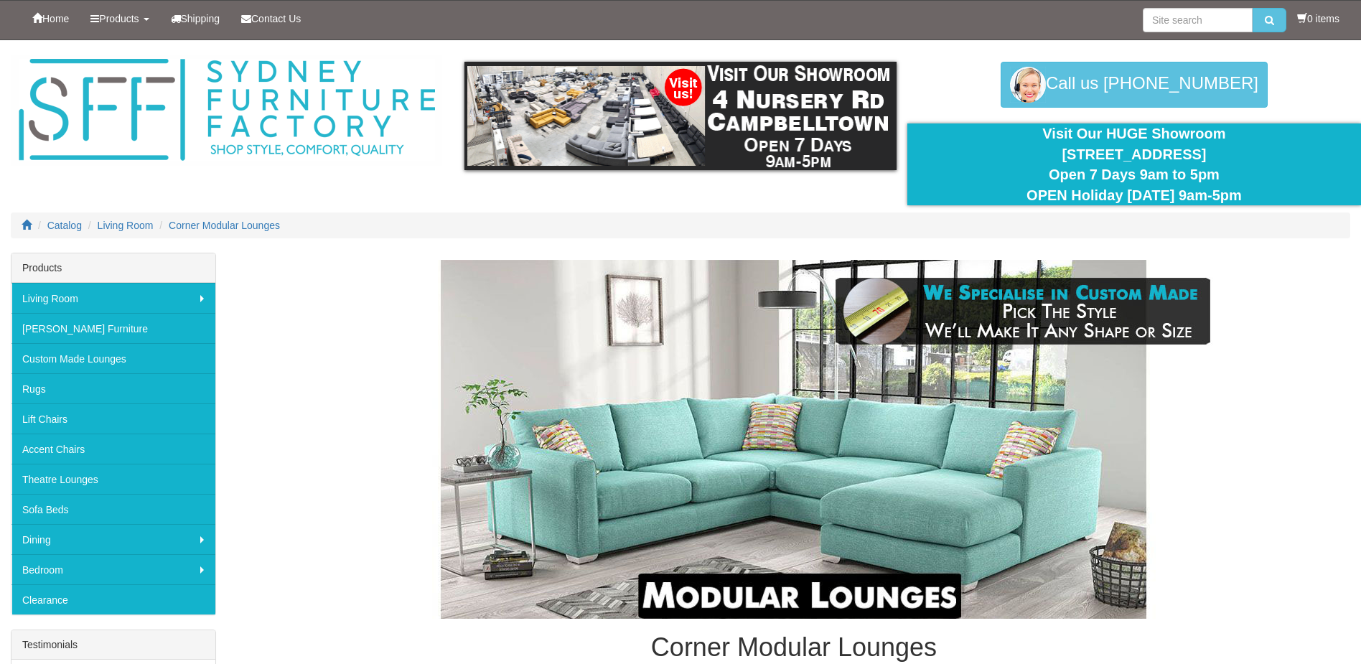  Describe the element at coordinates (113, 418) in the screenshot. I see `a: Lift Chairs` at that location.